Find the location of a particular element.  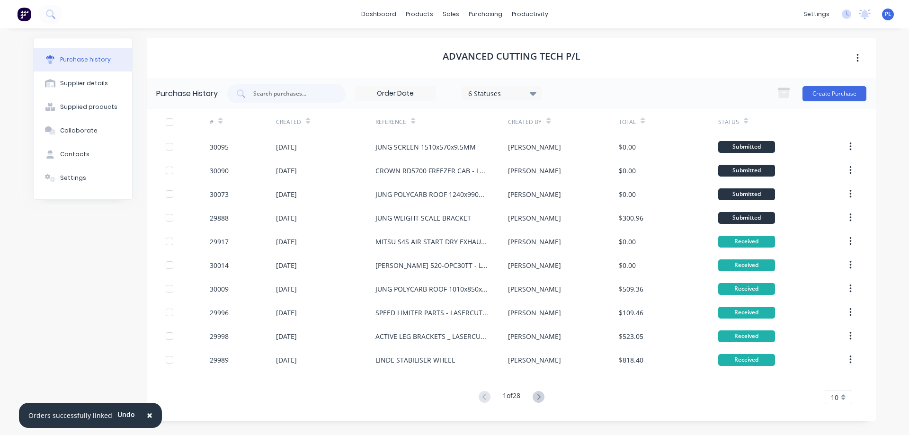

div: productivity is located at coordinates (530, 14).